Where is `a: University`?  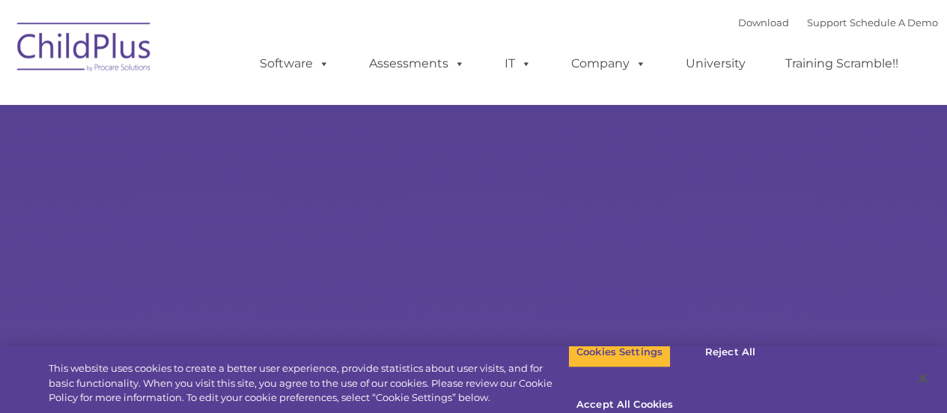 a: University is located at coordinates (716, 64).